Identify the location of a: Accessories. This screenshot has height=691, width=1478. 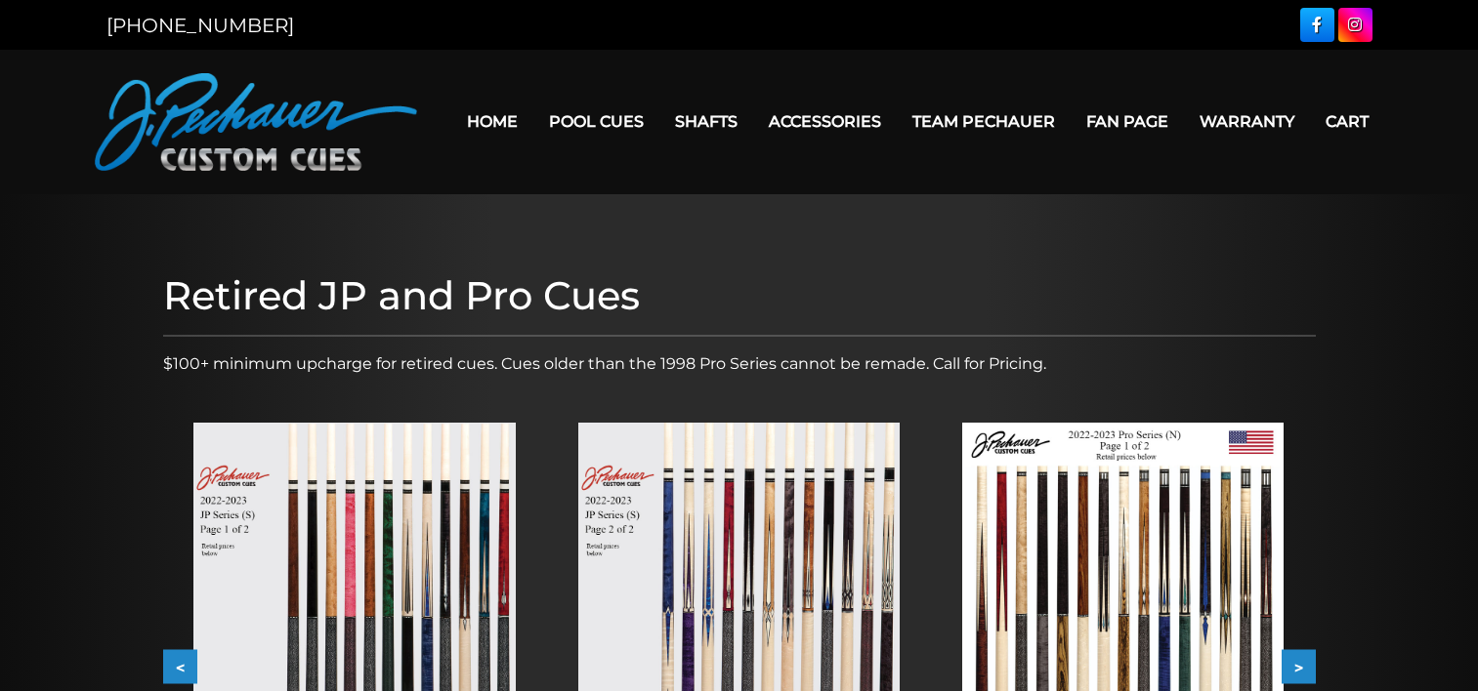
(824, 121).